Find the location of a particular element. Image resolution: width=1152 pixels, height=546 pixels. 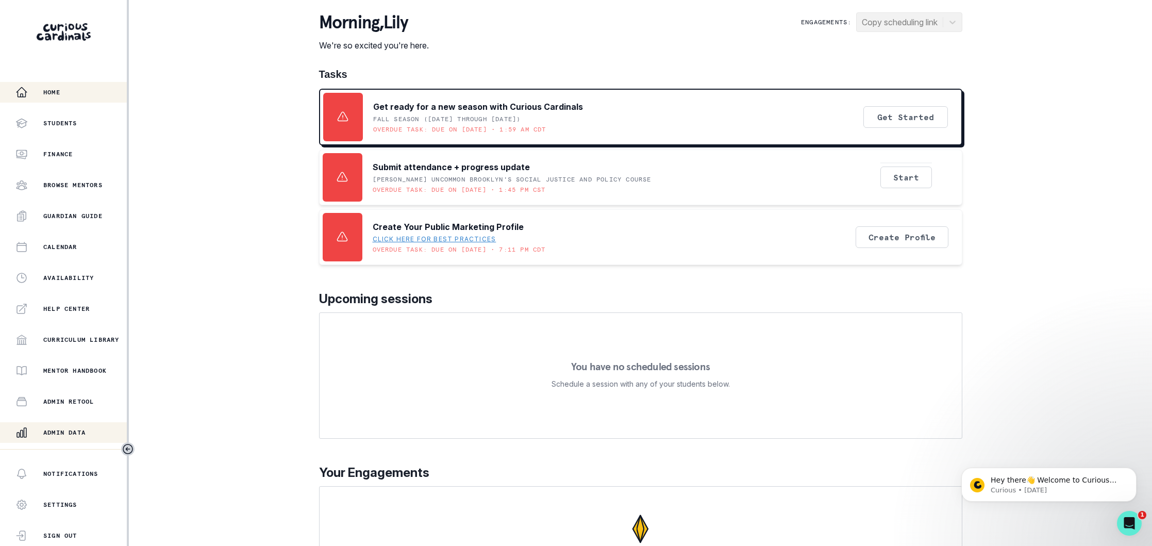

p: Upcoming sessions is located at coordinates (641, 299).